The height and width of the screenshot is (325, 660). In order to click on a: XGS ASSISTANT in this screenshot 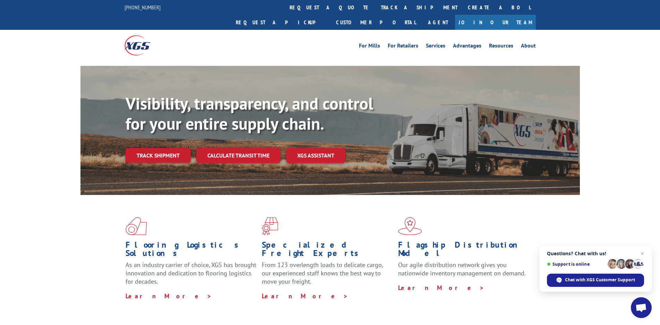, I will do `click(316, 155)`.